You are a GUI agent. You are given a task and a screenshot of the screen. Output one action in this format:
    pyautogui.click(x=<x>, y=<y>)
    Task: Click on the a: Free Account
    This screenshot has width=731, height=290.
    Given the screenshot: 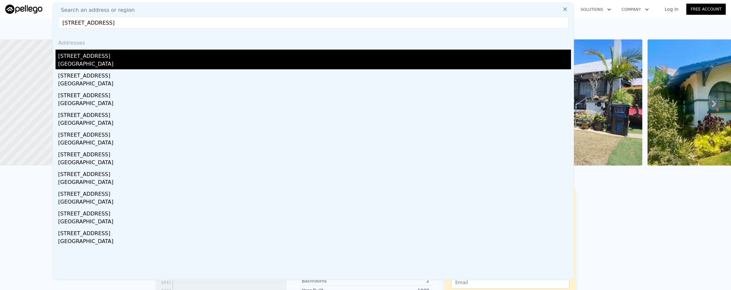 What is the action you would take?
    pyautogui.click(x=706, y=9)
    